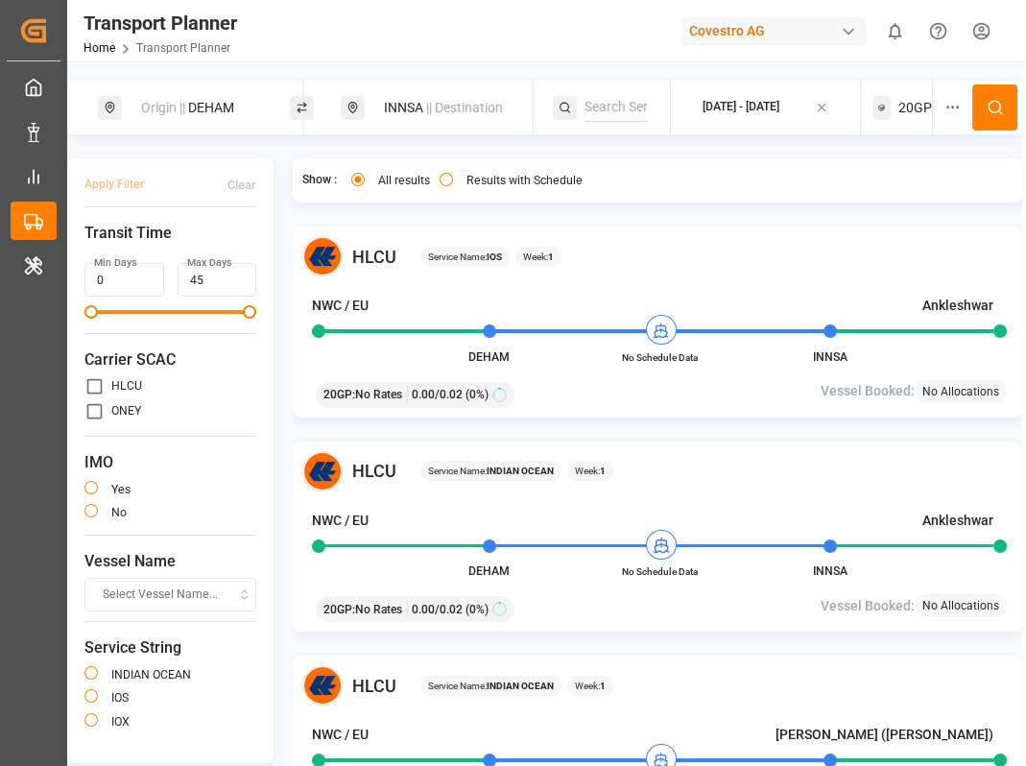 The width and height of the screenshot is (1026, 766). Describe the element at coordinates (778, 31) in the screenshot. I see `button: Covestro AG` at that location.